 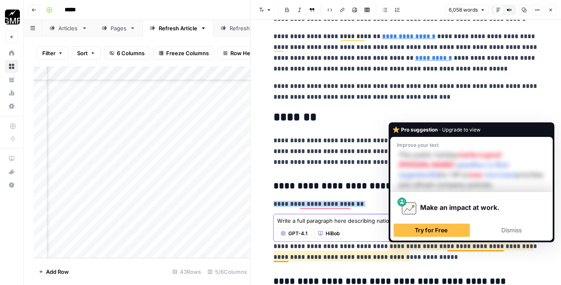 What do you see at coordinates (249, 28) in the screenshot?
I see `a: Refresh Outline` at bounding box center [249, 28].